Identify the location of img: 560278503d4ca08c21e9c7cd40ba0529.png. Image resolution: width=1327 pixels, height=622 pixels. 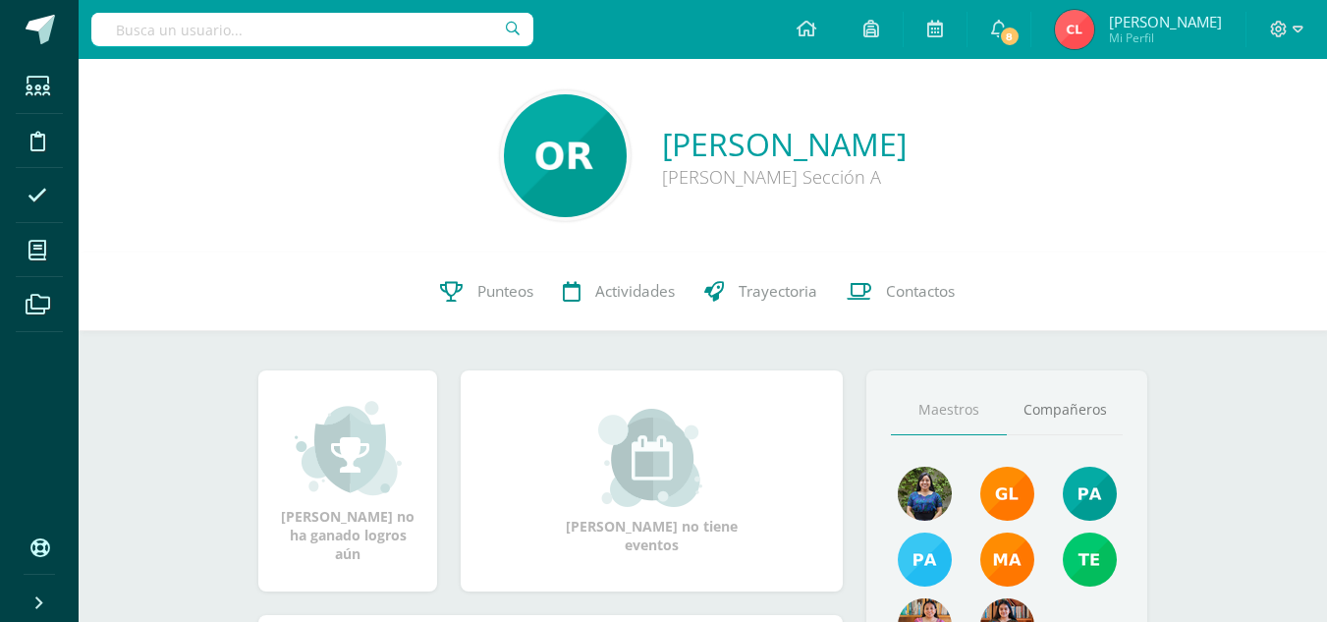
(1007, 559).